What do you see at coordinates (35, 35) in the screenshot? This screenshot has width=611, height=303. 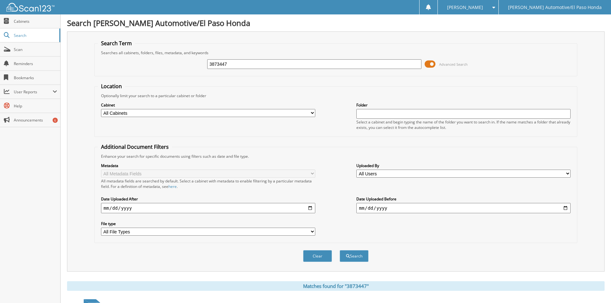 I see `span: Search` at bounding box center [35, 35].